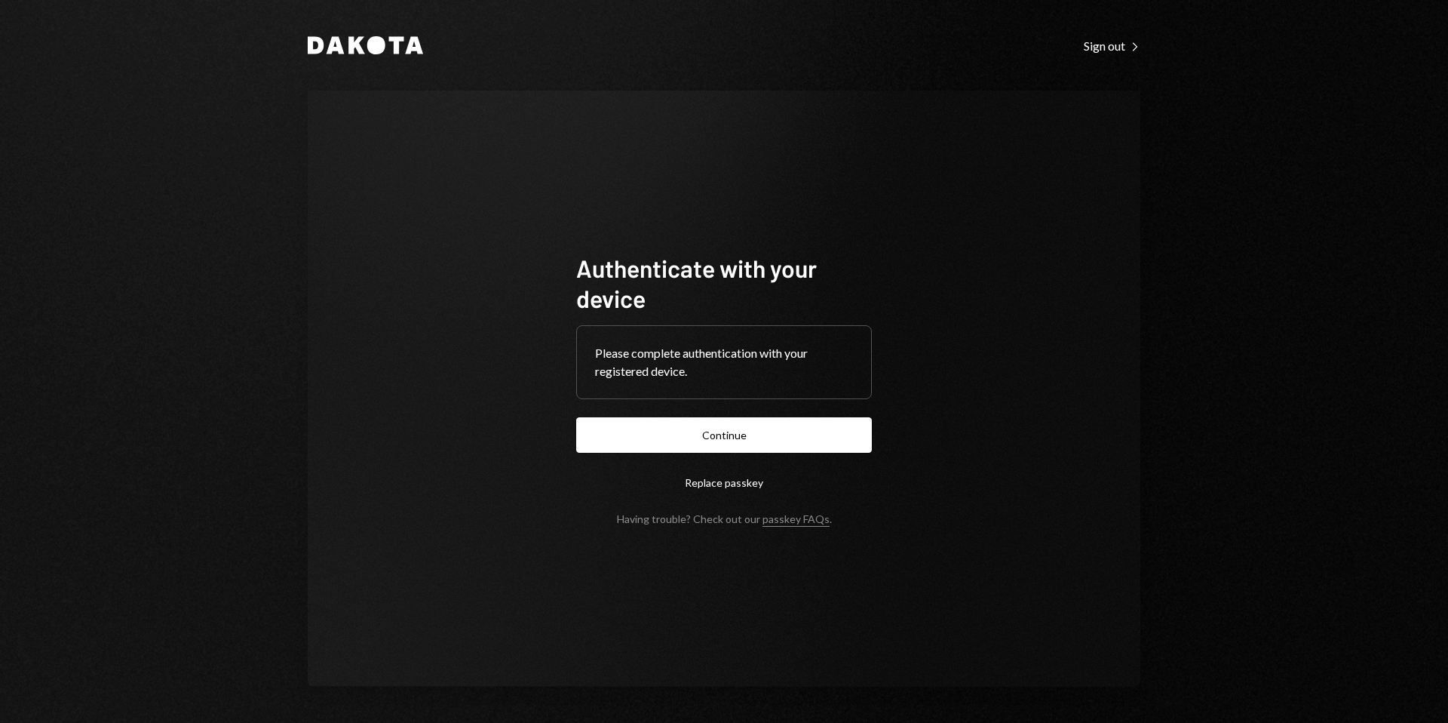 The height and width of the screenshot is (723, 1448). What do you see at coordinates (1112, 46) in the screenshot?
I see `div: Sign out` at bounding box center [1112, 46].